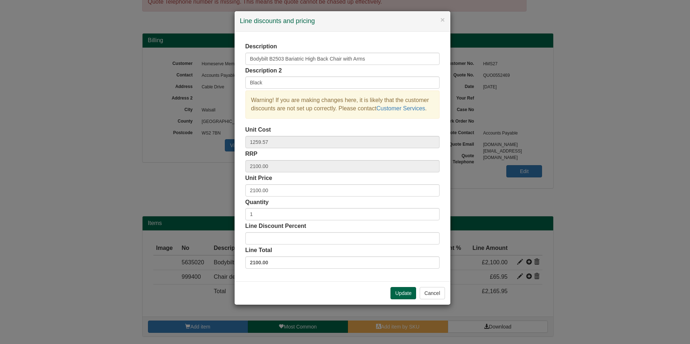  What do you see at coordinates (259, 178) in the screenshot?
I see `label: Unit Price` at bounding box center [259, 178].